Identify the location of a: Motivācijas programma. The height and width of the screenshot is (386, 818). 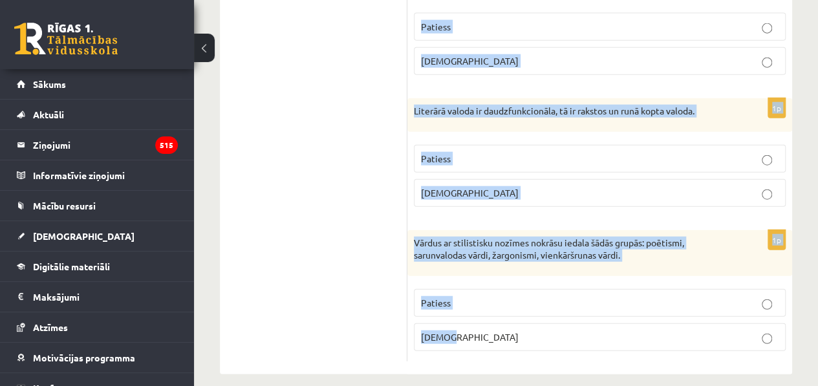
(97, 357).